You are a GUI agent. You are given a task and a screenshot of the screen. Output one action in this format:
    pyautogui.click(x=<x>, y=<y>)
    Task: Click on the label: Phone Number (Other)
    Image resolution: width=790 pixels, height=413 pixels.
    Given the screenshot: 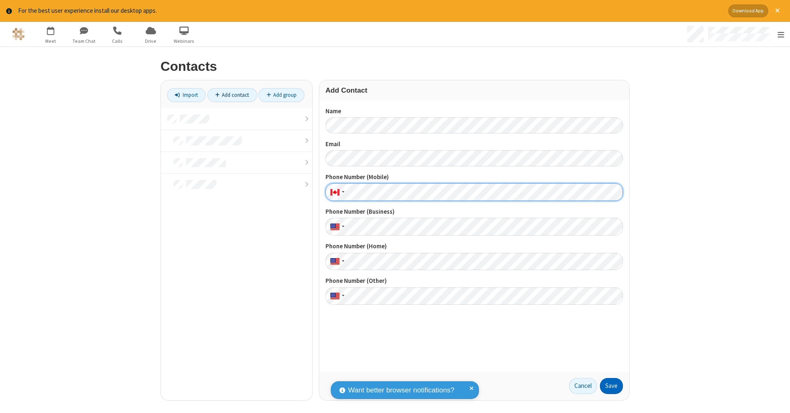 What is the action you would take?
    pyautogui.click(x=474, y=281)
    